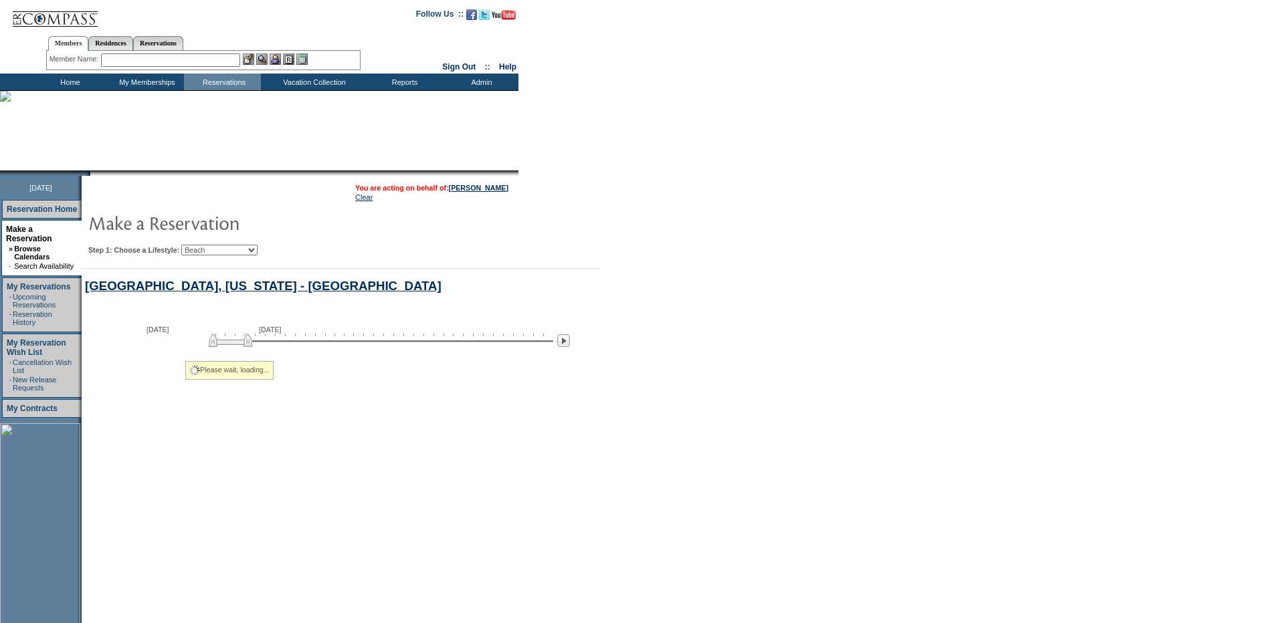 The height and width of the screenshot is (623, 1269). I want to click on td: Home, so click(68, 82).